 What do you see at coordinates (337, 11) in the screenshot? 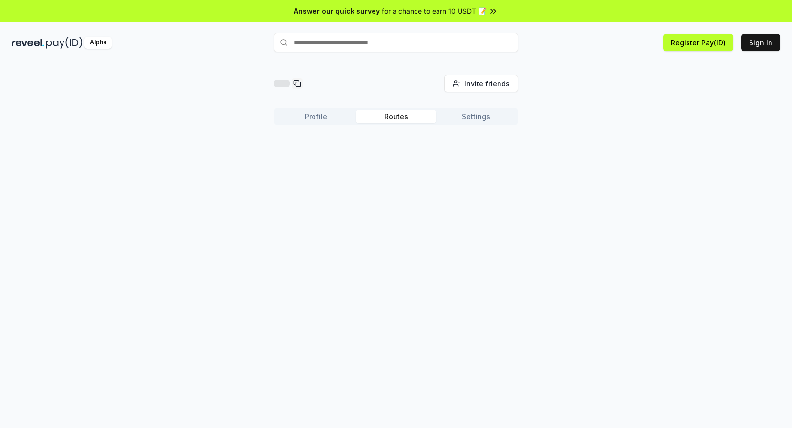
I see `span: Answer our quick survey` at bounding box center [337, 11].